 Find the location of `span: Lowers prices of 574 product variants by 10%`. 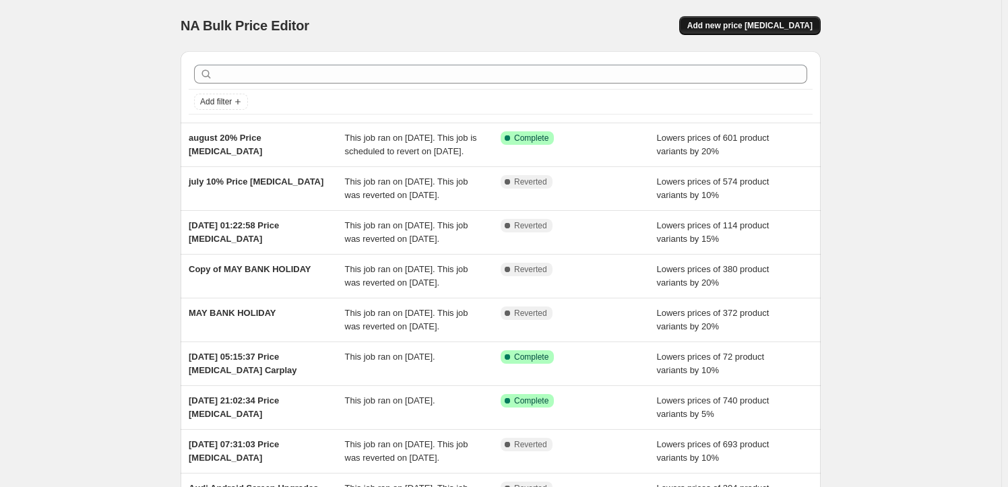

span: Lowers prices of 574 product variants by 10% is located at coordinates (713, 188).